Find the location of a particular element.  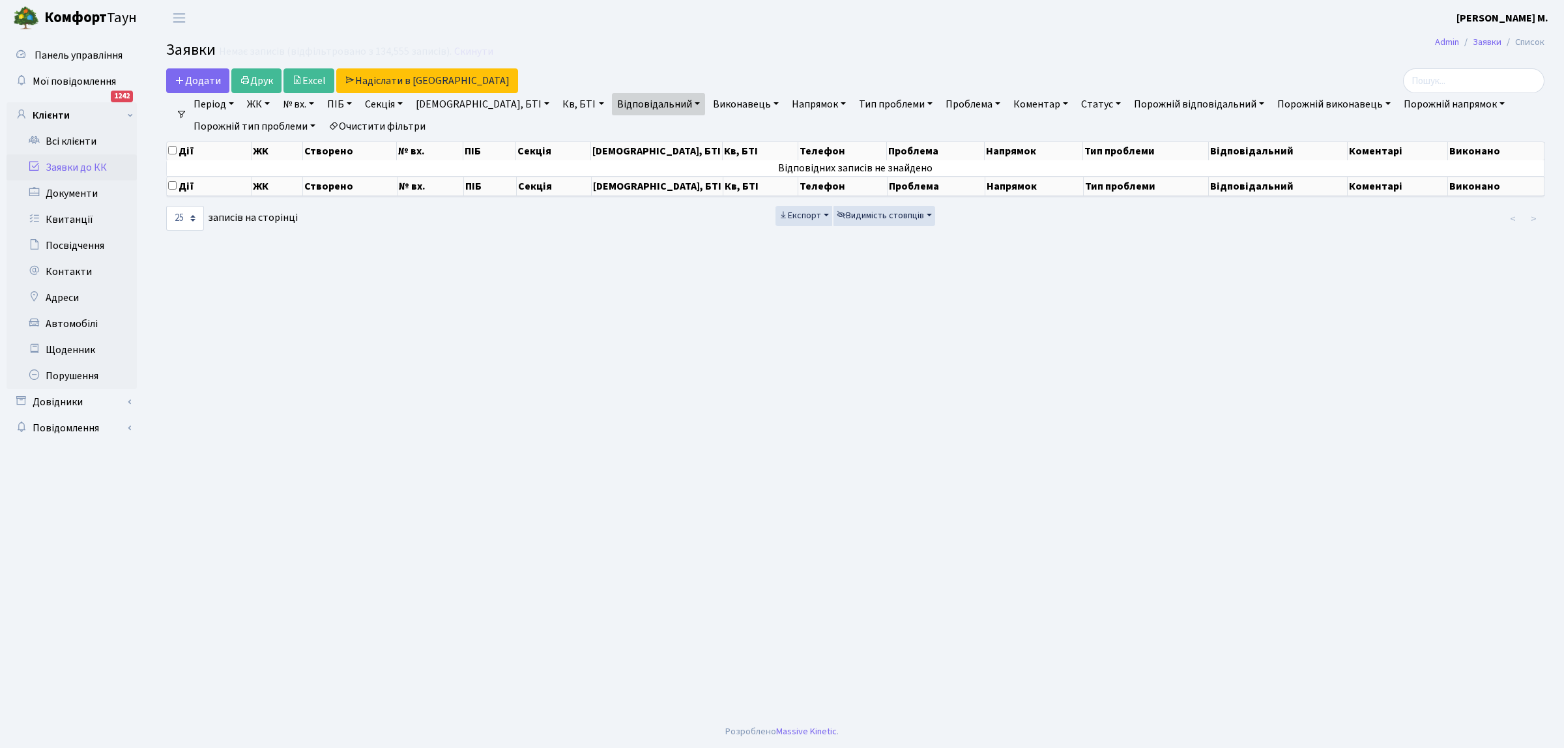

a: Порожній напрямок is located at coordinates (1454, 104).